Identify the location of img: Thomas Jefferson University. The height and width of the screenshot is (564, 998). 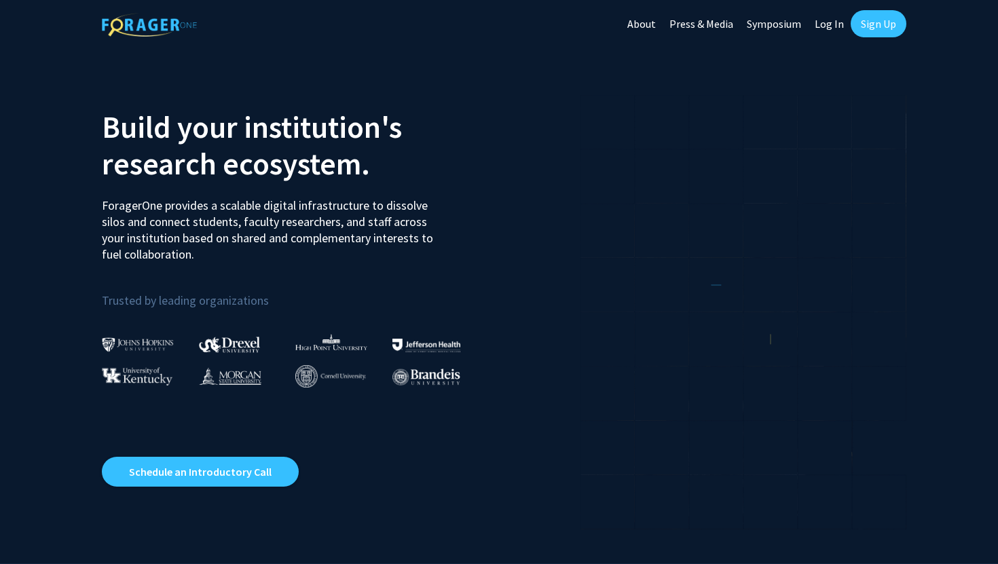
(426, 345).